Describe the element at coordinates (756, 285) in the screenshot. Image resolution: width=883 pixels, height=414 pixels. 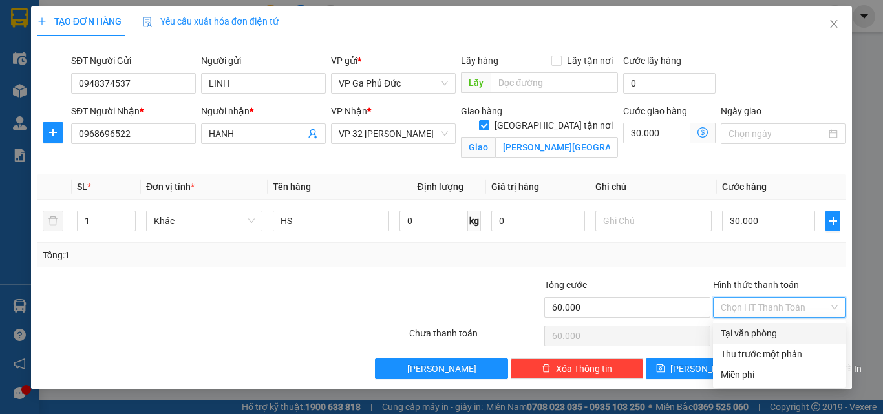
I see `label: Hình thức thanh toán` at that location.